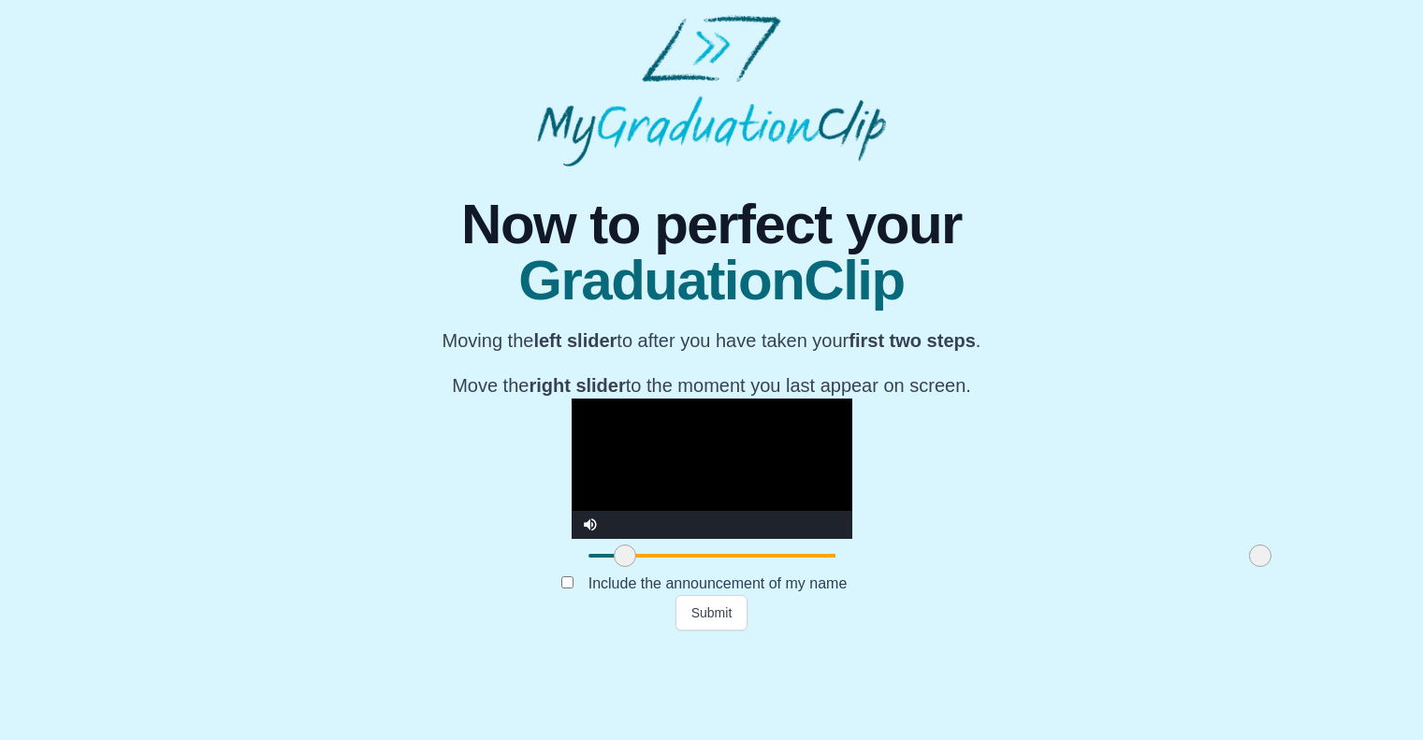 Image resolution: width=1423 pixels, height=740 pixels. What do you see at coordinates (718, 583) in the screenshot?
I see `label: Include the announcement of my name` at bounding box center [718, 583].